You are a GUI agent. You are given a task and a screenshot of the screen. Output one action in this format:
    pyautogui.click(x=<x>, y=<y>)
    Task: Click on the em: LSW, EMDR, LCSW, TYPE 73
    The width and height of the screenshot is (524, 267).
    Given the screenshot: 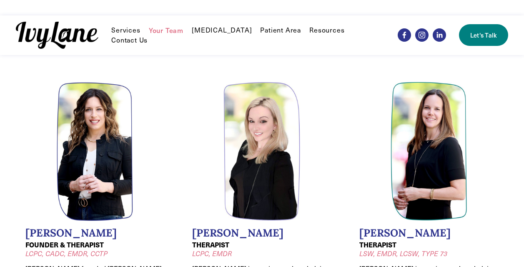 What is the action you would take?
    pyautogui.click(x=403, y=253)
    